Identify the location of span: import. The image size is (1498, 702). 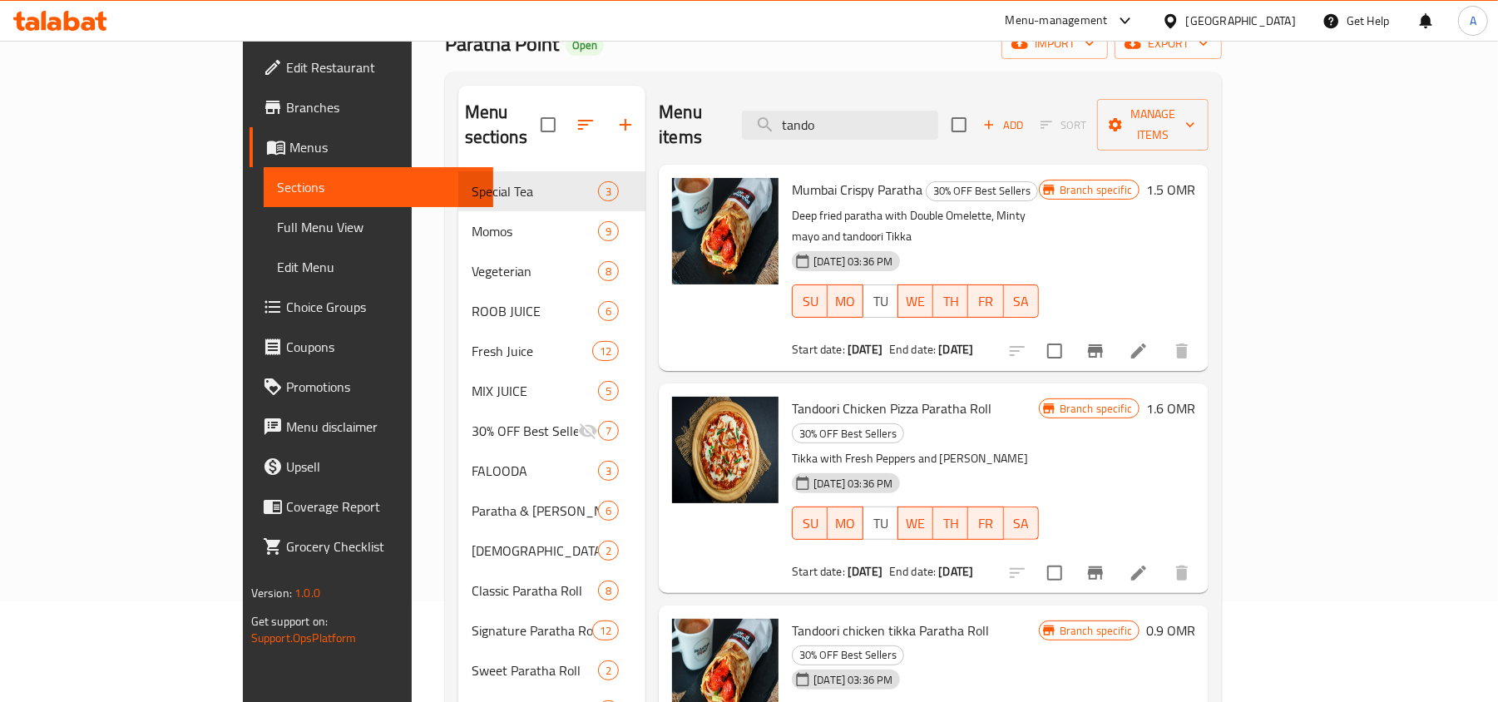
(1055, 43).